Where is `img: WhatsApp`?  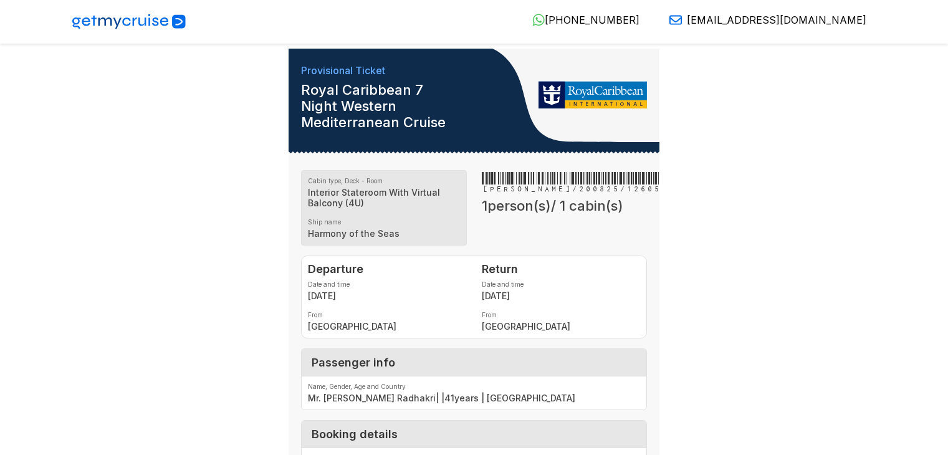 img: WhatsApp is located at coordinates (538, 20).